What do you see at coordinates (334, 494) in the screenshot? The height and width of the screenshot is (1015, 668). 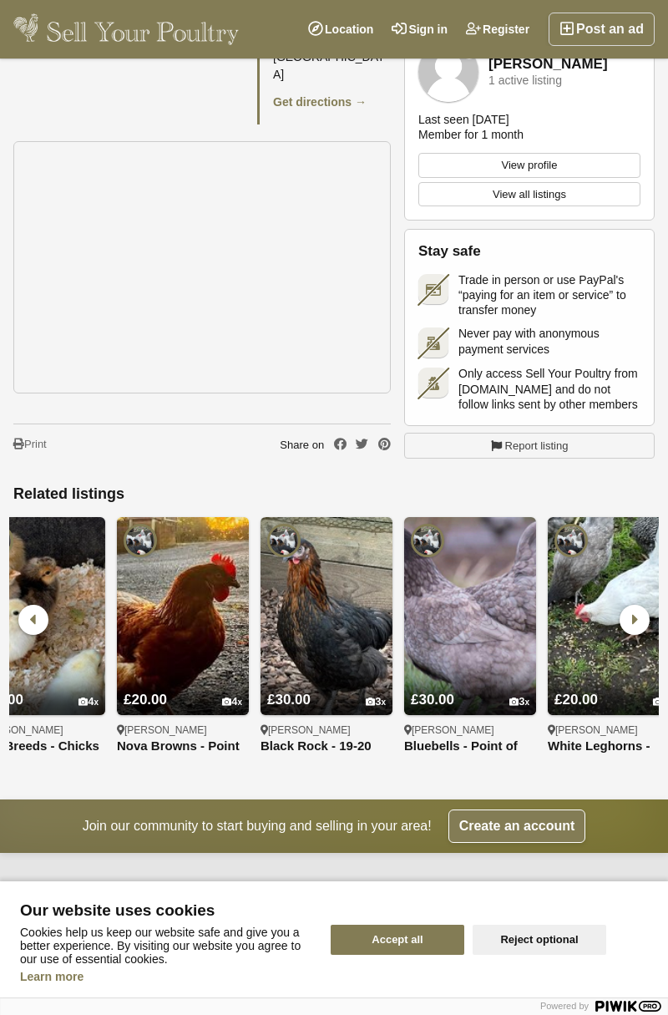 I see `h2: Related listings` at bounding box center [334, 494].